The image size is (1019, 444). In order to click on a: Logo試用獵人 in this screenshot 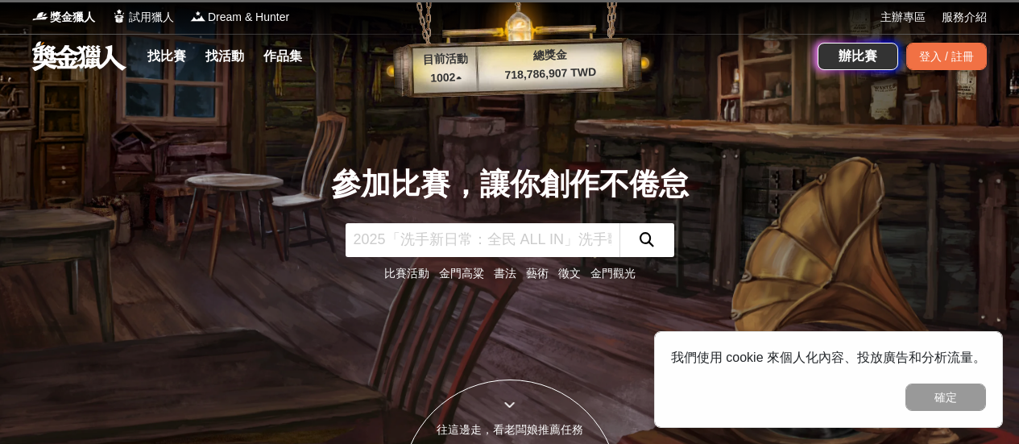, I will do `click(143, 17)`.